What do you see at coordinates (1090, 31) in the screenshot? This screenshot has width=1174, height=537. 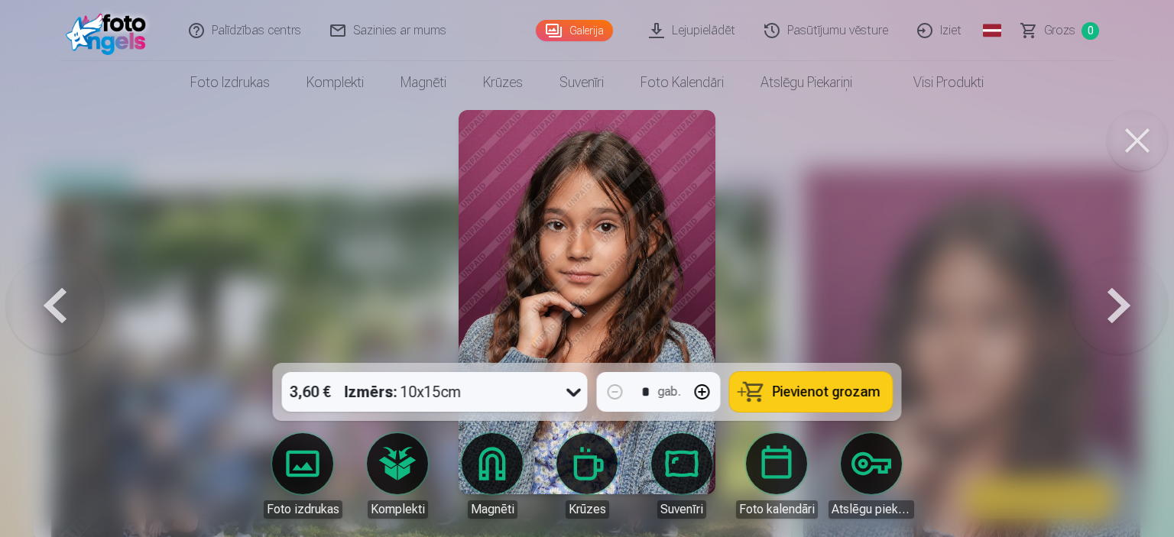 I see `span: 0` at bounding box center [1090, 31].